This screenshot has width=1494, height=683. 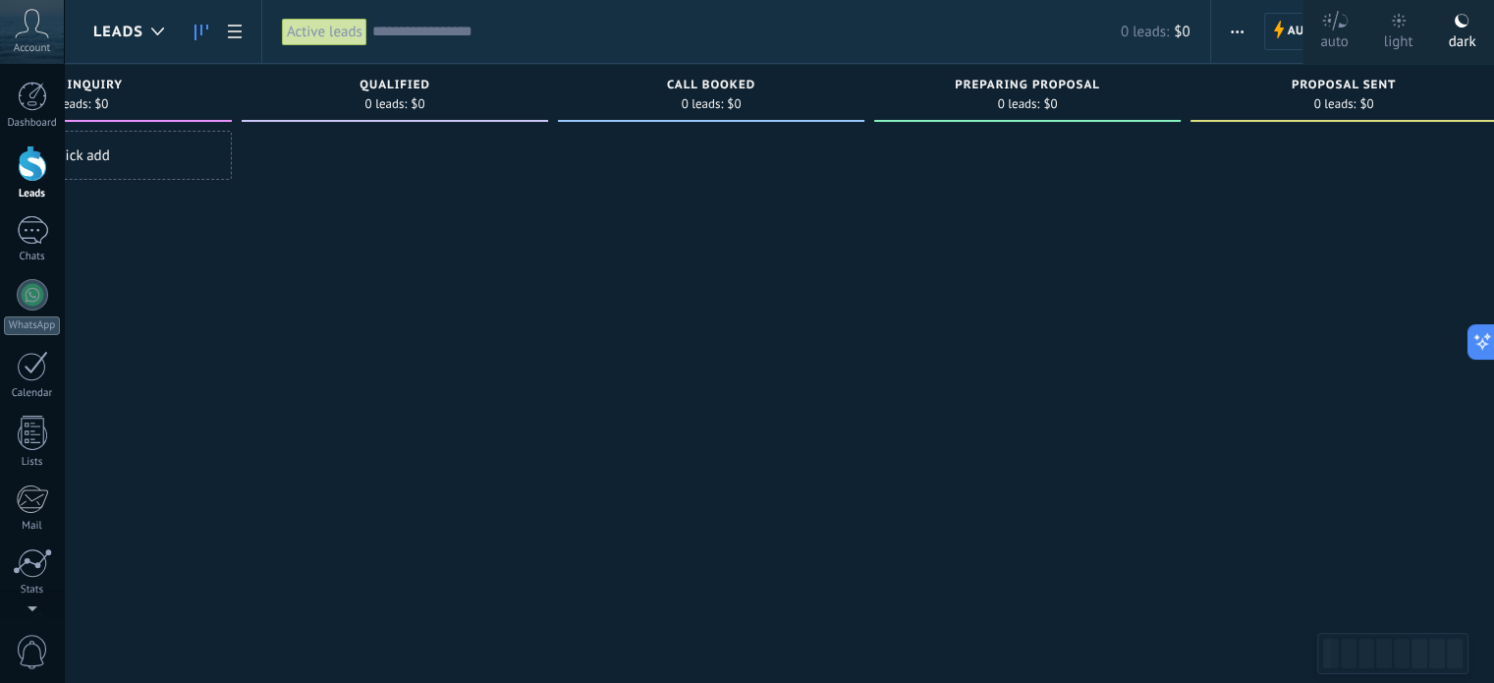 I want to click on div: Dashboard, so click(x=32, y=123).